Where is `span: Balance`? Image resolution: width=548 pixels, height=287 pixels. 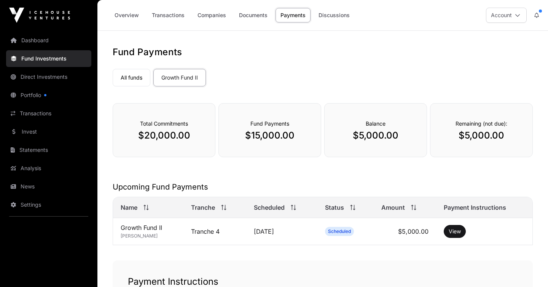 span: Balance is located at coordinates (376, 123).